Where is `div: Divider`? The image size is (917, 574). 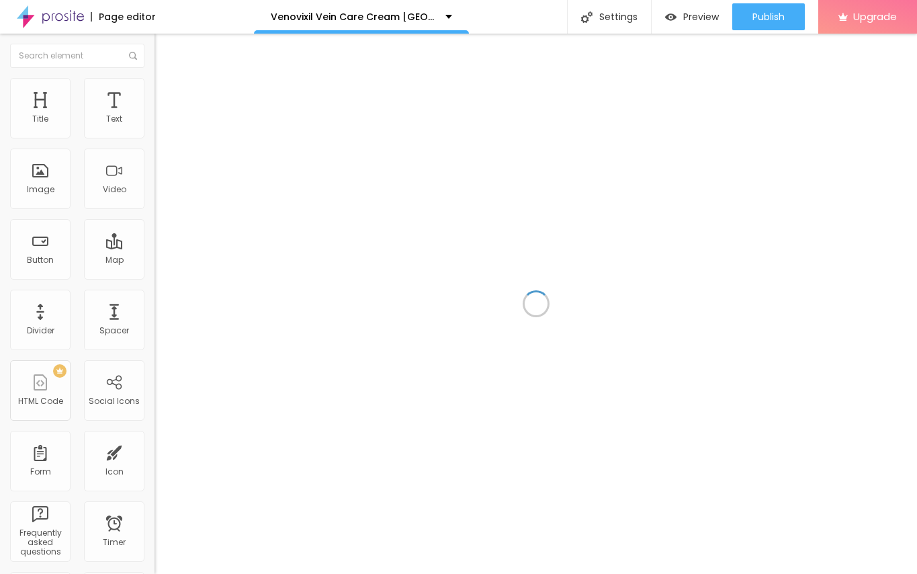 div: Divider is located at coordinates (40, 330).